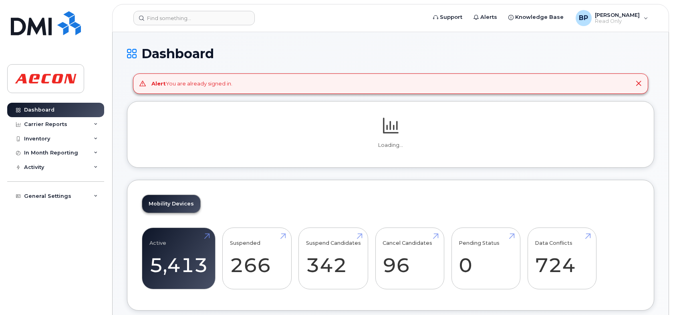 This screenshot has height=315, width=673. I want to click on a: Data Conflicts 724, so click(562, 258).